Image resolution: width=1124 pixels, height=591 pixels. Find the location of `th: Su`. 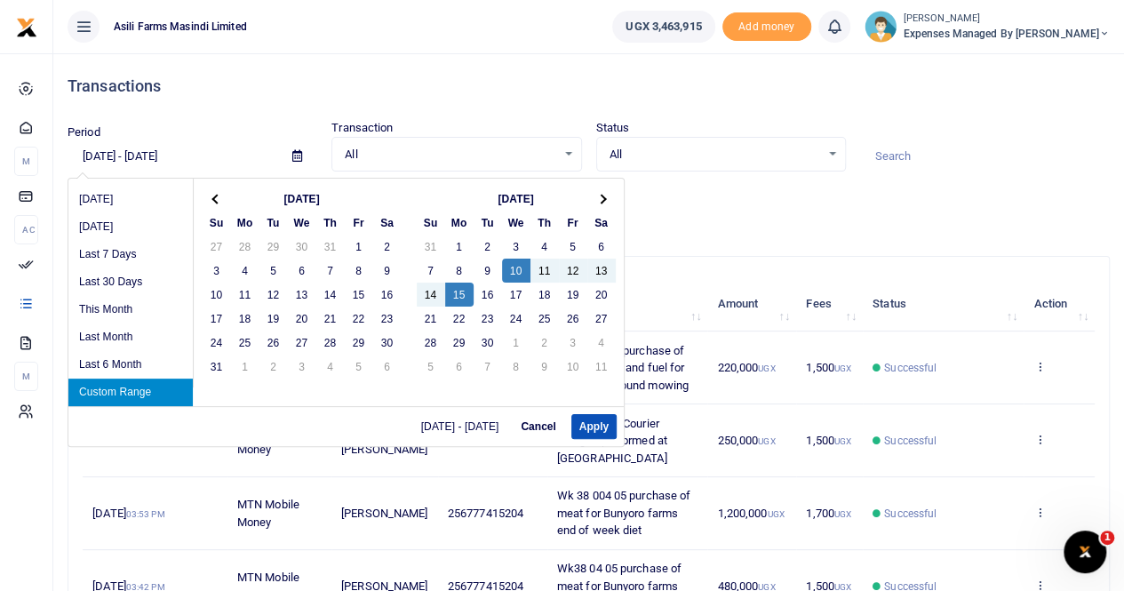

th: Su is located at coordinates (217, 222).